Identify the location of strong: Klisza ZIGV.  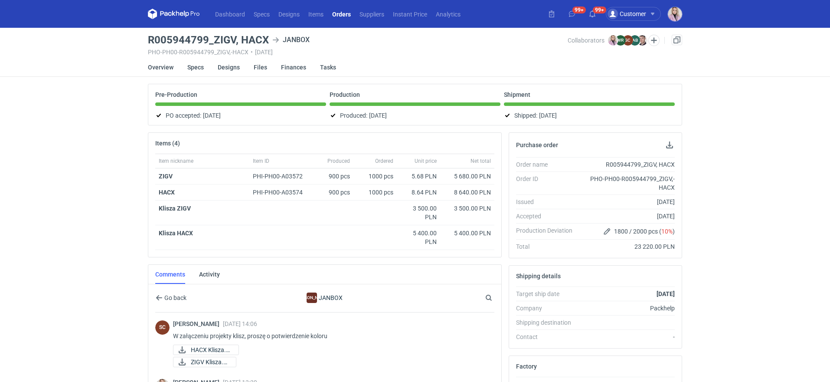
(175, 208).